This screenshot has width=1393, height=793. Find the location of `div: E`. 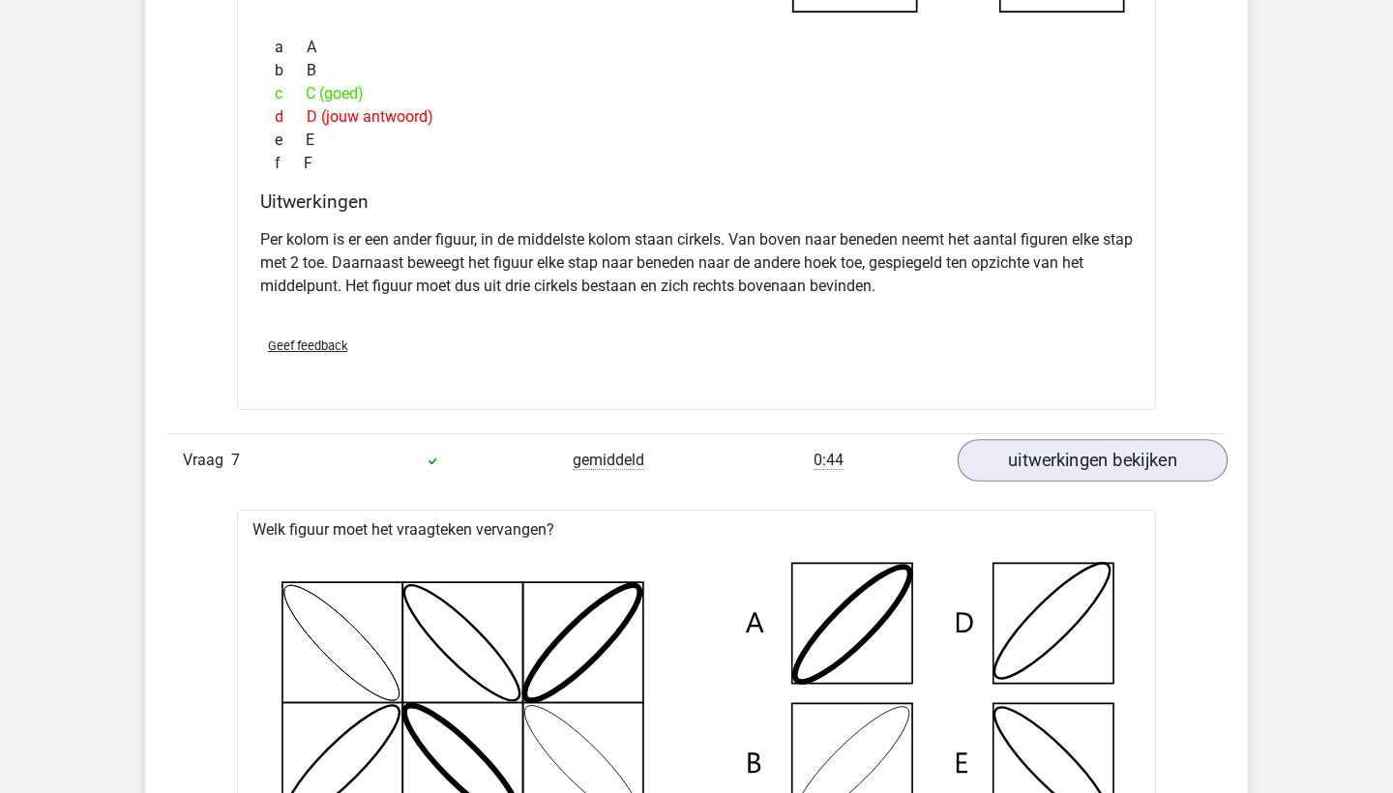

div: E is located at coordinates (696, 140).